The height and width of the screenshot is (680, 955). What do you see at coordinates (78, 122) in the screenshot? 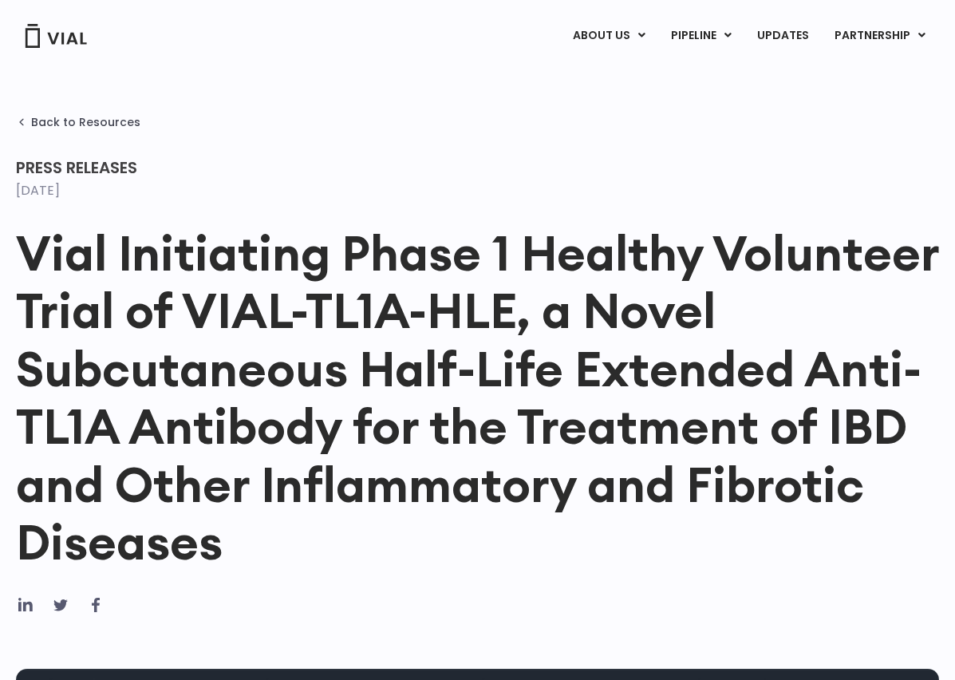
I see `a: Back to Resources` at bounding box center [78, 122].